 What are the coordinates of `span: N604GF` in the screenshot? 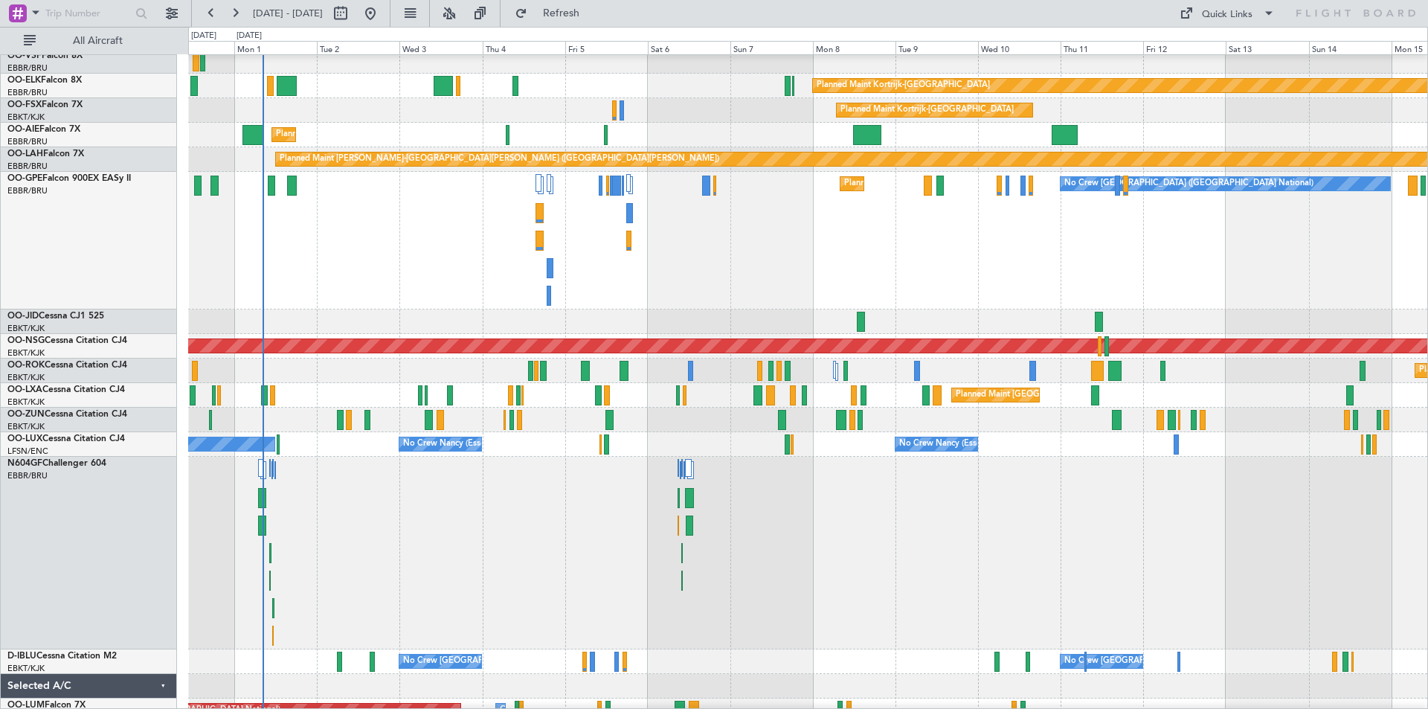 It's located at (25, 463).